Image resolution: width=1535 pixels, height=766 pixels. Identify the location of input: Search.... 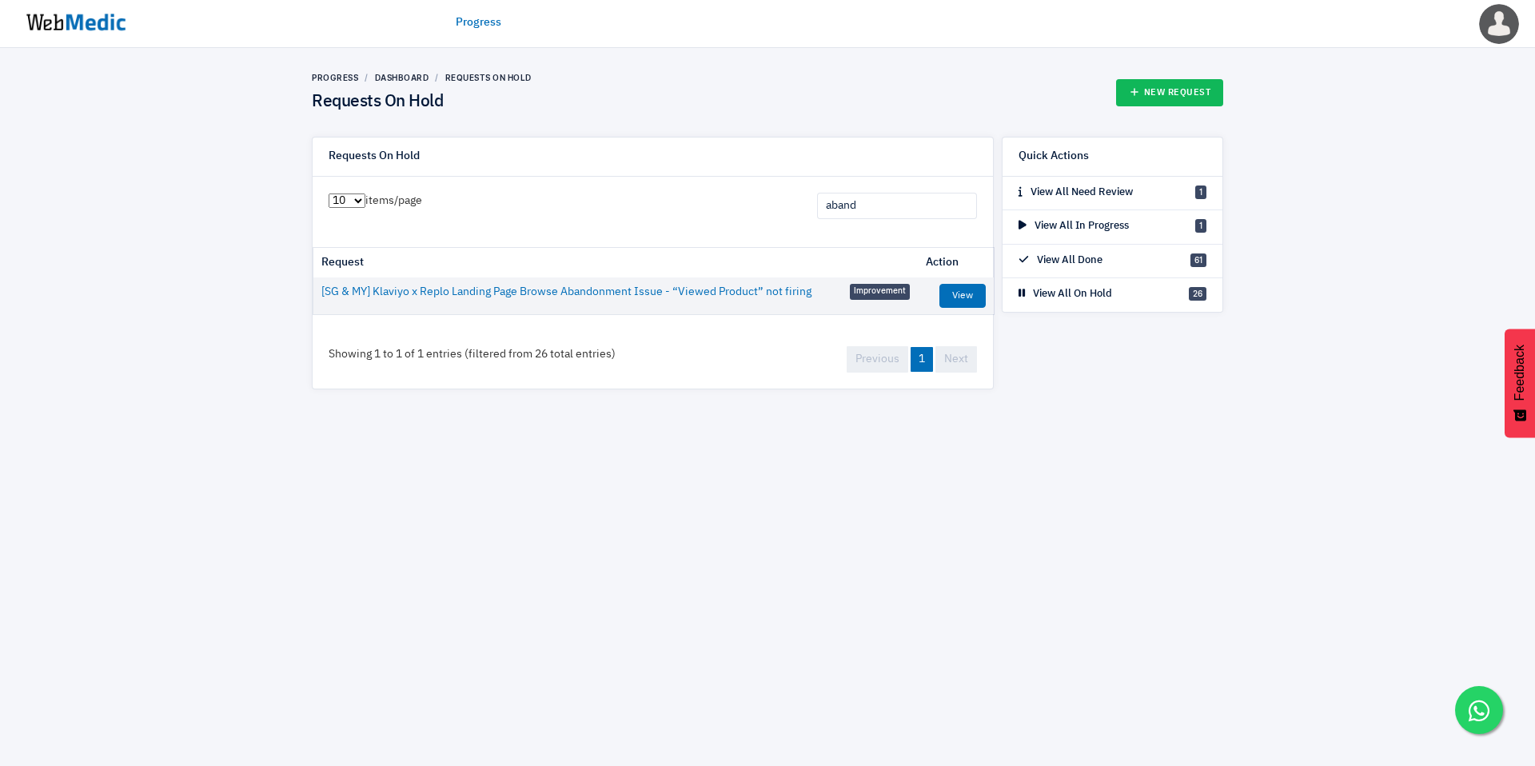
(897, 206).